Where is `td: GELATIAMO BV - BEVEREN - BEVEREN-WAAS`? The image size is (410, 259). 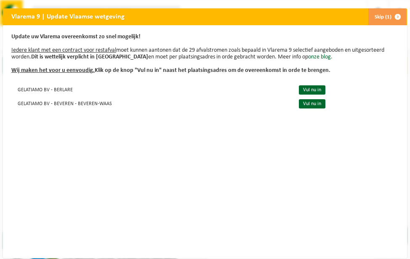 td: GELATIAMO BV - BEVEREN - BEVEREN-WAAS is located at coordinates (152, 103).